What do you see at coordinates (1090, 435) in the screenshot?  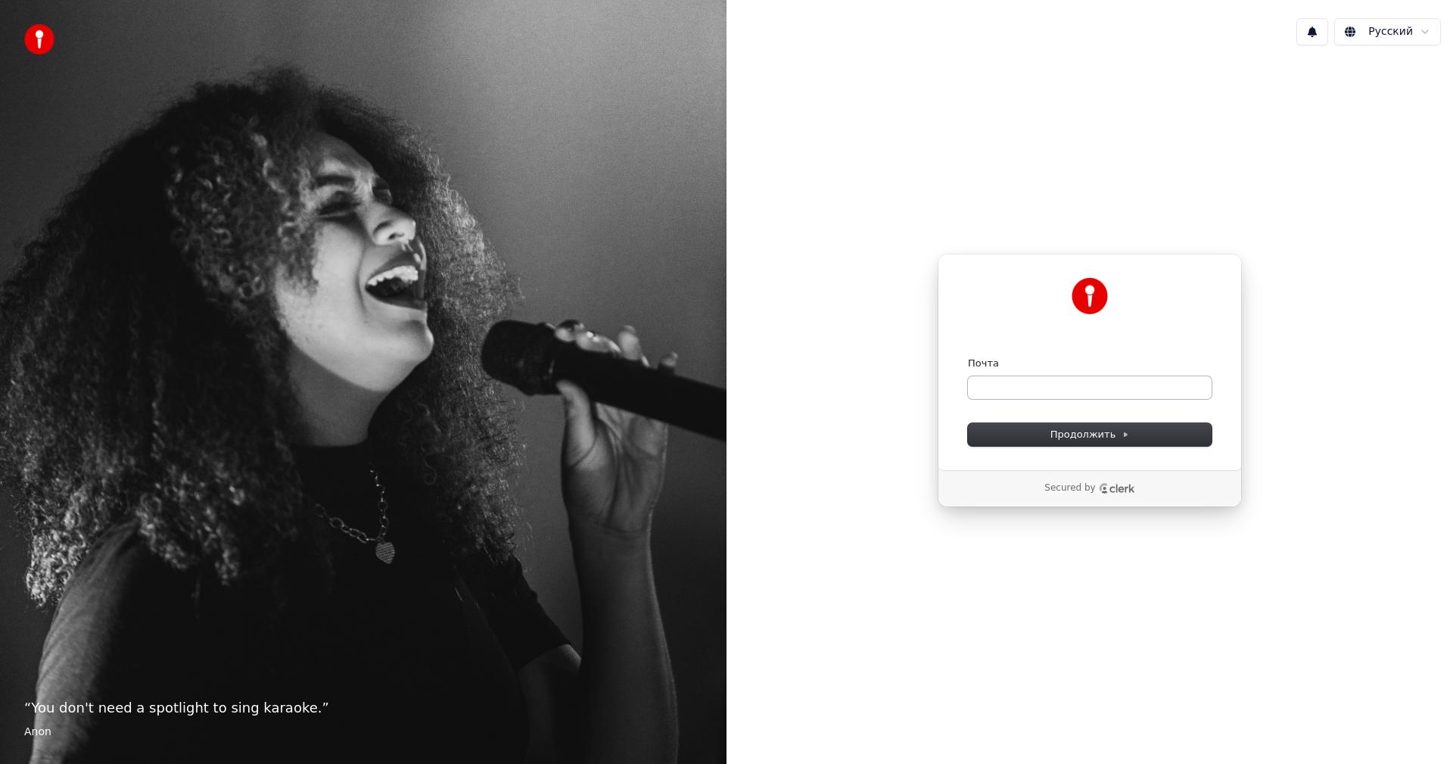 I see `button: Продолжить` at bounding box center [1090, 435].